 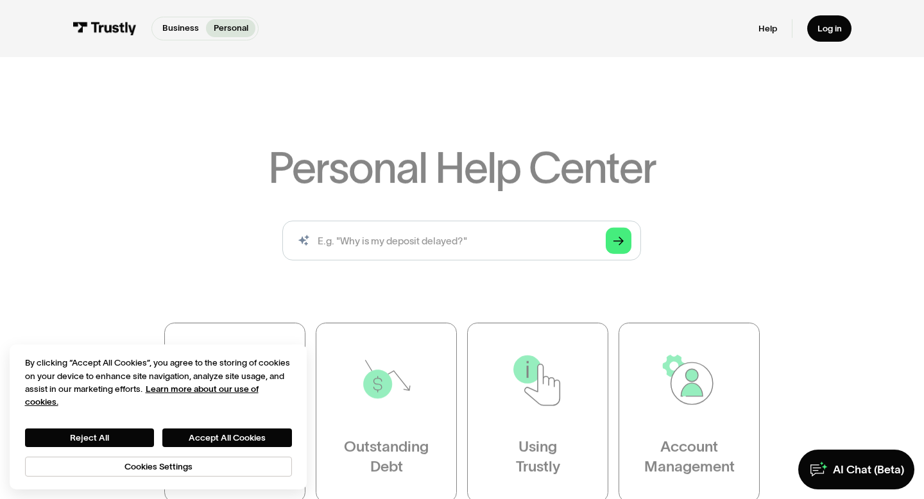 What do you see at coordinates (868, 470) in the screenshot?
I see `div: AI Chat (Beta)` at bounding box center [868, 470].